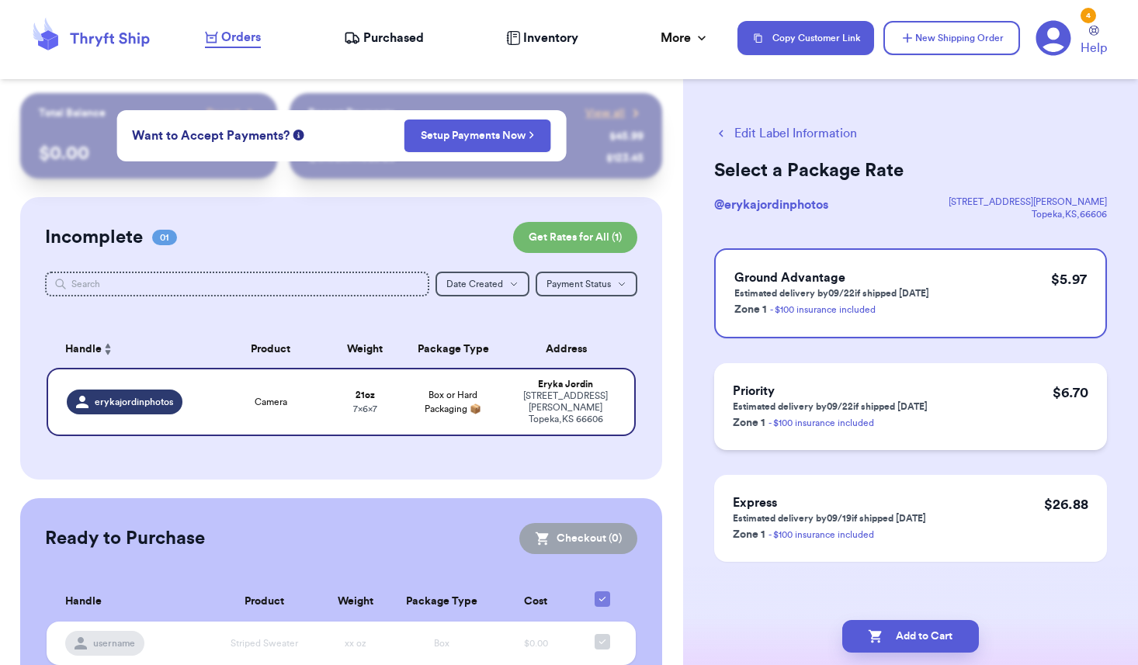  What do you see at coordinates (108, 349) in the screenshot?
I see `button: Sort ascending` at bounding box center [108, 349].